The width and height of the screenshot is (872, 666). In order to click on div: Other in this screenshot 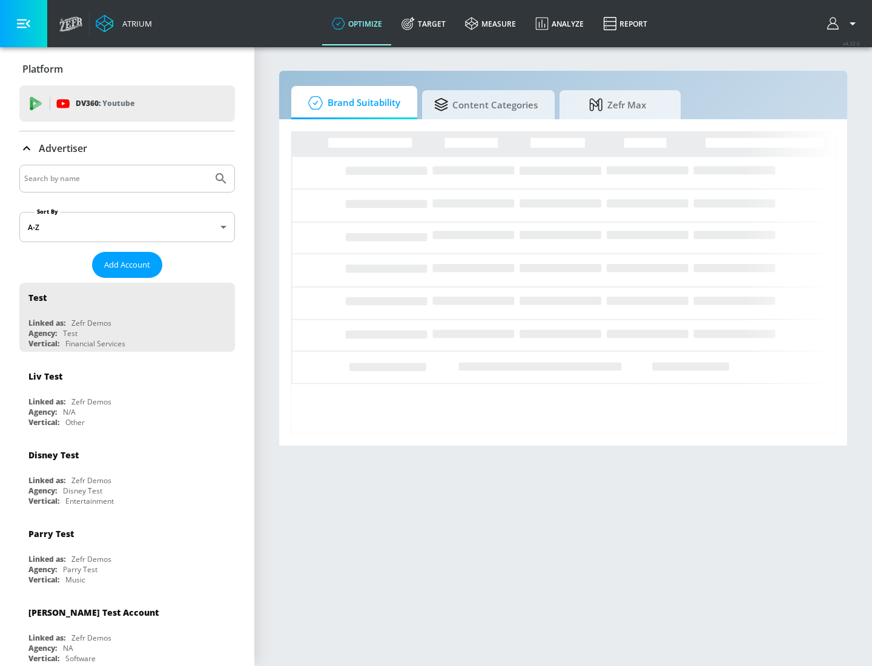, I will do `click(75, 422)`.